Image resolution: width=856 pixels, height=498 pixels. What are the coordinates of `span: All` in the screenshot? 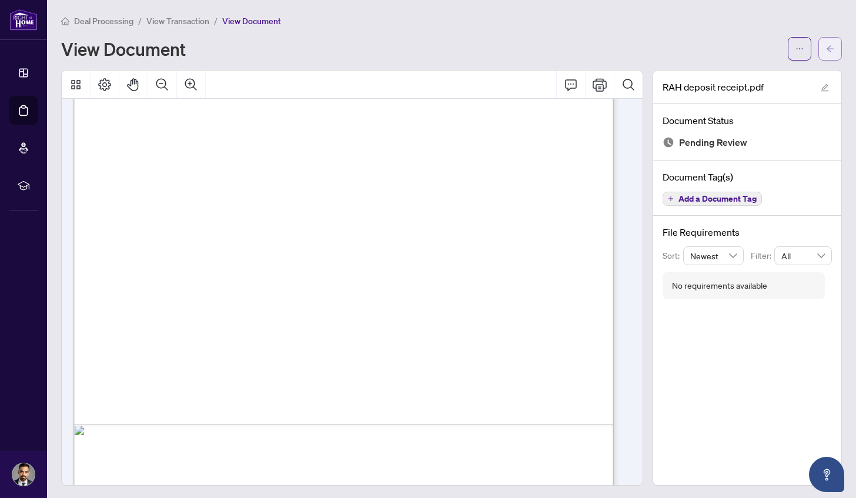 It's located at (803, 256).